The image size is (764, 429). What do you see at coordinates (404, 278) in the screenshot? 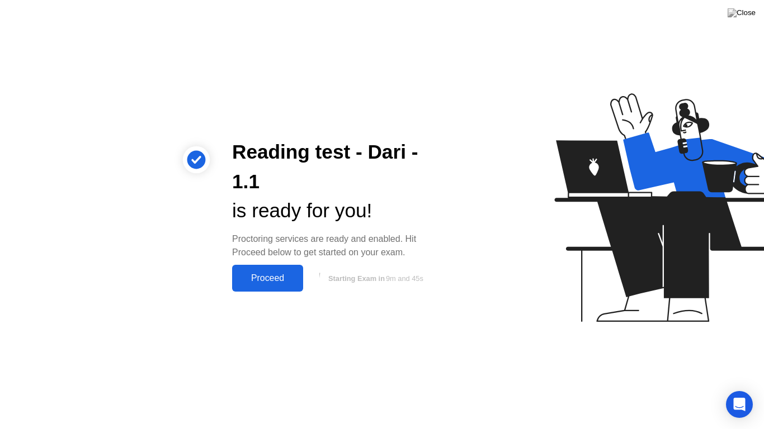
I see `span: 9m and 45s` at bounding box center [404, 278].